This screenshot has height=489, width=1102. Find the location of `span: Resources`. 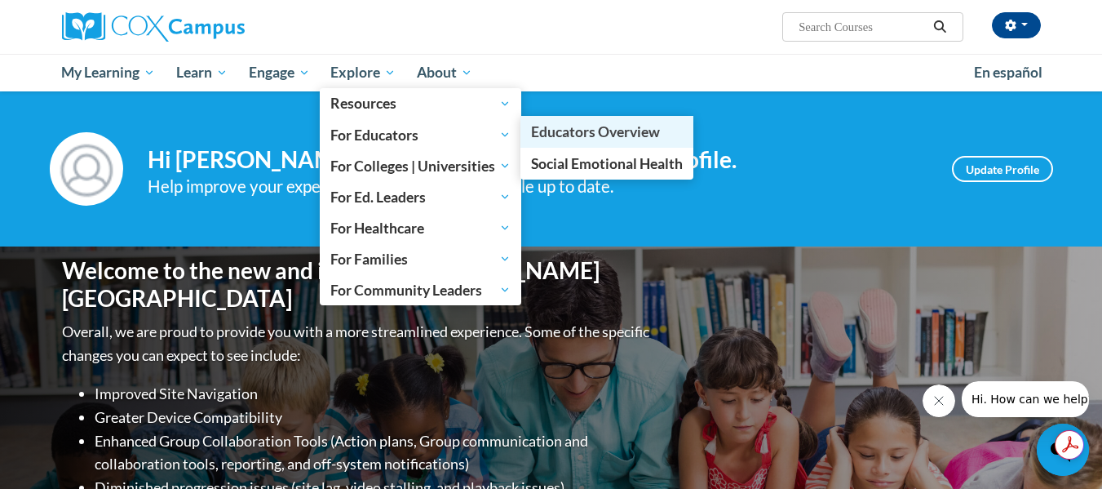

span: Resources is located at coordinates (420, 104).